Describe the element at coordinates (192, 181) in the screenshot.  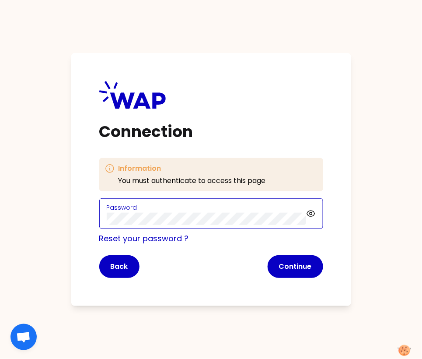
I see `p: You must authenticate to access this page` at that location.